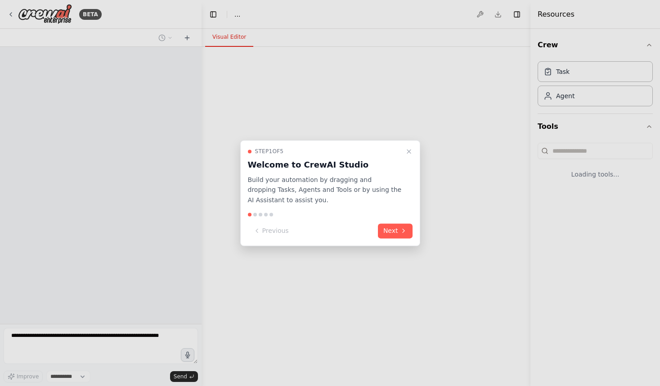 This screenshot has height=386, width=660. What do you see at coordinates (271, 230) in the screenshot?
I see `button: Previous` at bounding box center [271, 230].